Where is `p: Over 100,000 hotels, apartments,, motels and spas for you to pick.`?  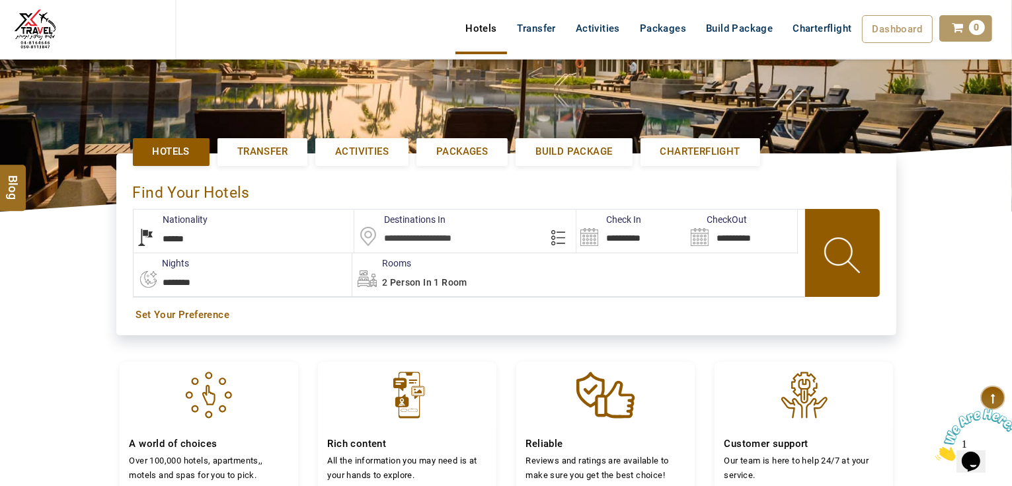 p: Over 100,000 hotels, apartments,, motels and spas for you to pick. is located at coordinates (209, 468).